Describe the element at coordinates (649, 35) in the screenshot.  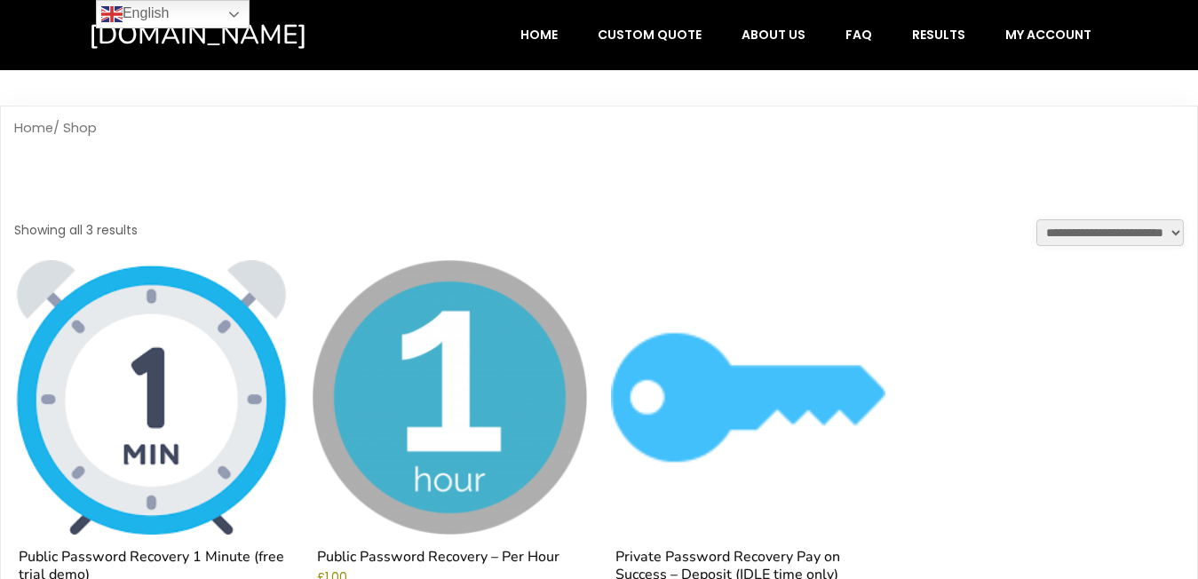
I see `span: Custom Quote` at that location.